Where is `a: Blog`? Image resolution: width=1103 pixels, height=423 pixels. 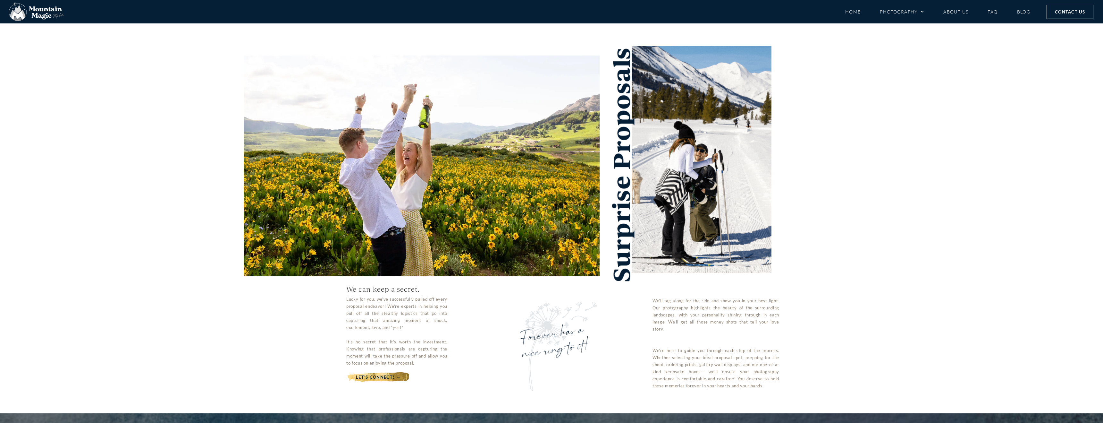
a: Blog is located at coordinates (1024, 12).